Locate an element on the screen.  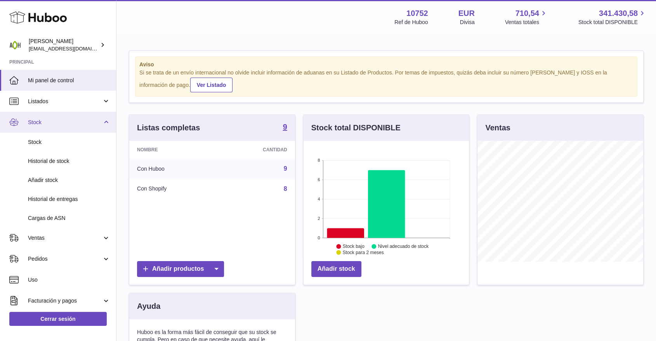
strong: 9 is located at coordinates (285, 127).